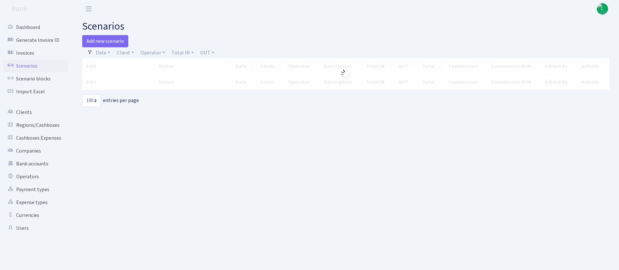 This screenshot has width=619, height=270. I want to click on a: C, so click(602, 9).